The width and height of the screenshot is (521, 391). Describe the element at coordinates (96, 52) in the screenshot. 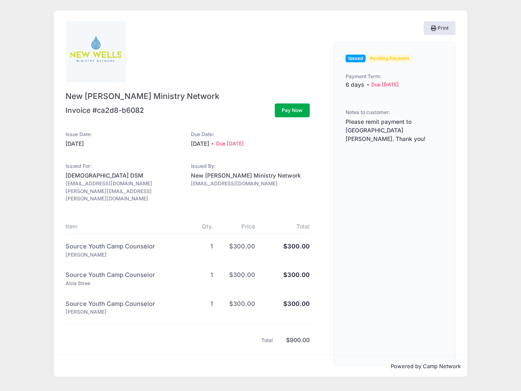

I see `img: logo` at that location.